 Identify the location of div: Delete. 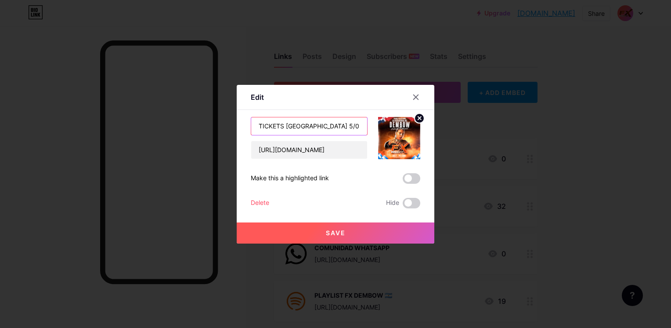
(260, 203).